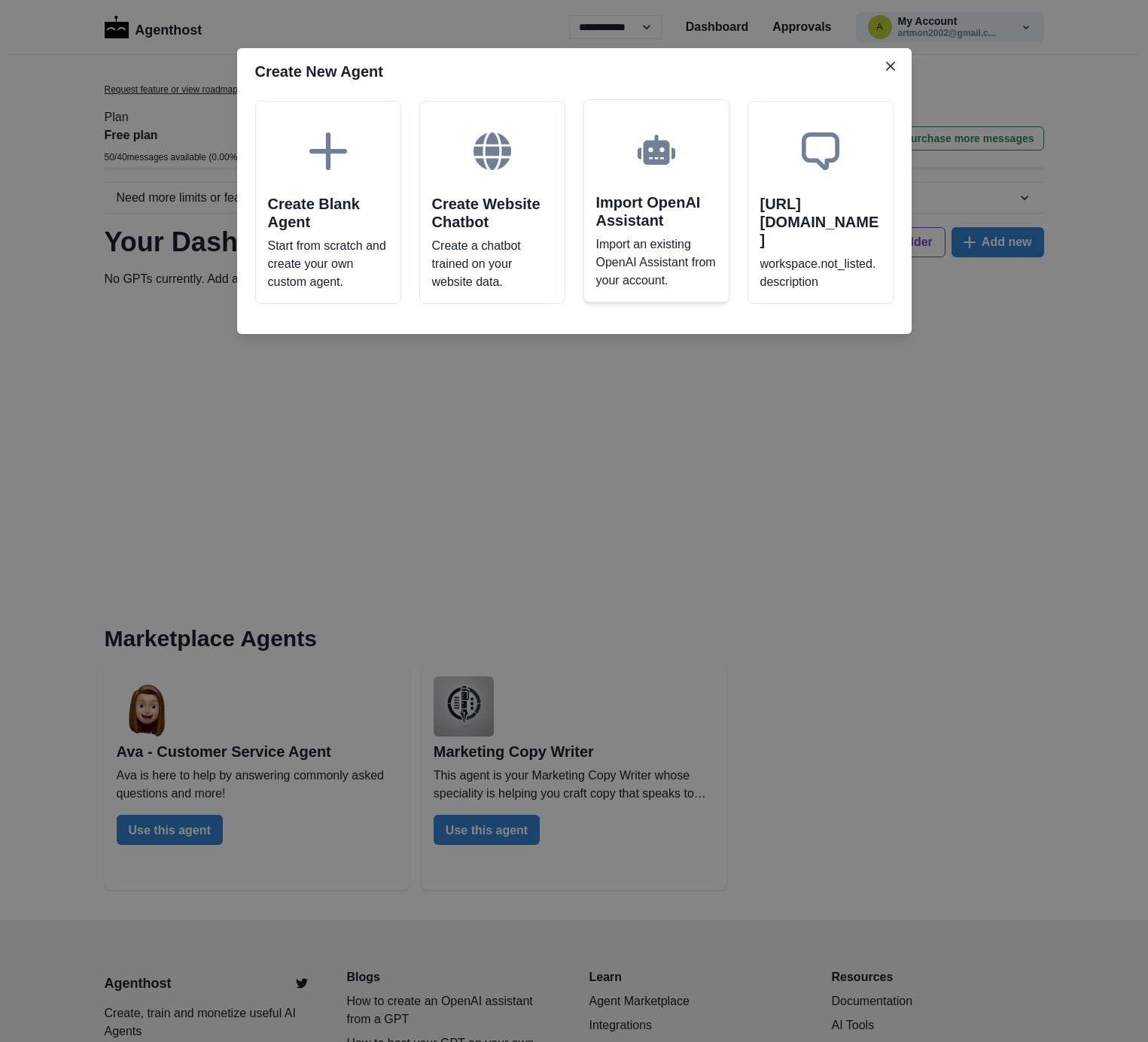 The image size is (1148, 1042). What do you see at coordinates (329, 264) in the screenshot?
I see `p: Start from scratch and create your own custom agent.` at bounding box center [329, 264].